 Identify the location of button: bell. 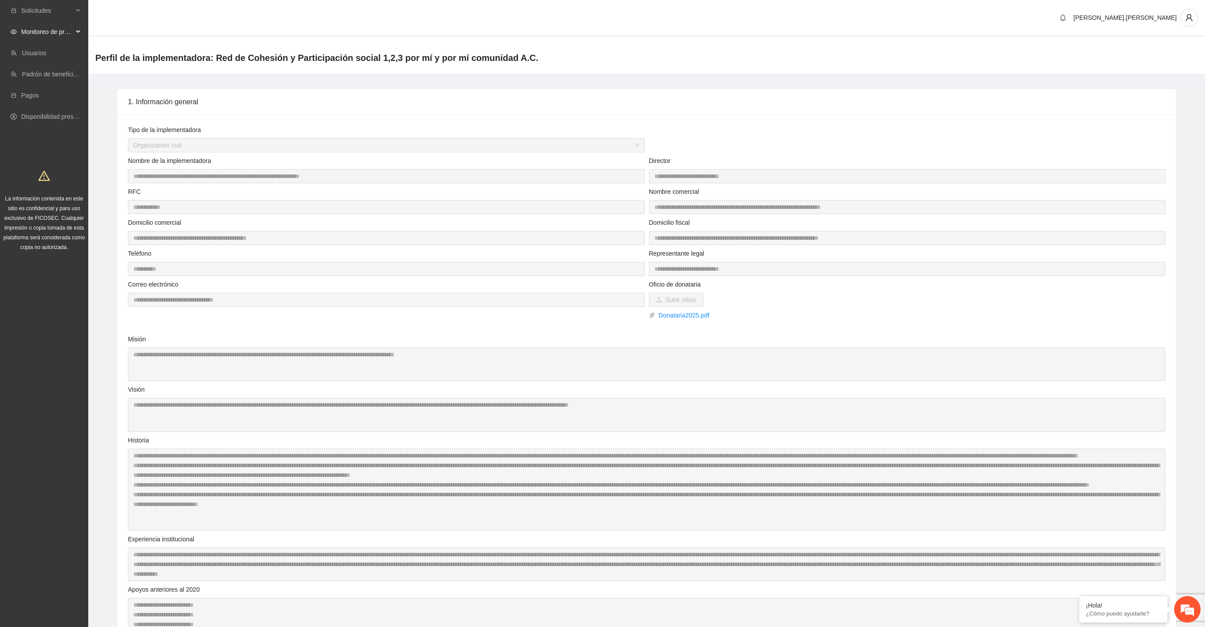
(1063, 18).